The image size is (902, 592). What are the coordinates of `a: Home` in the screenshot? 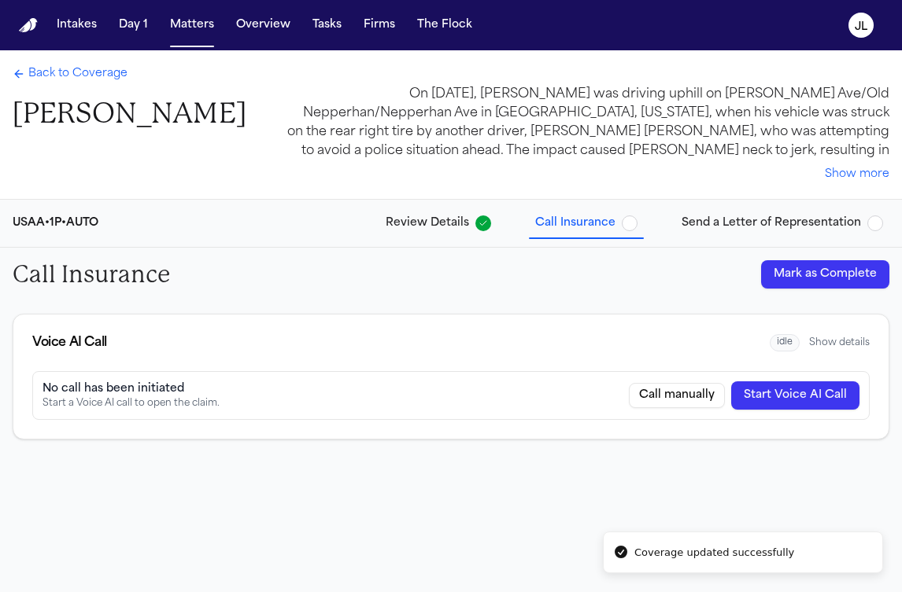 It's located at (28, 25).